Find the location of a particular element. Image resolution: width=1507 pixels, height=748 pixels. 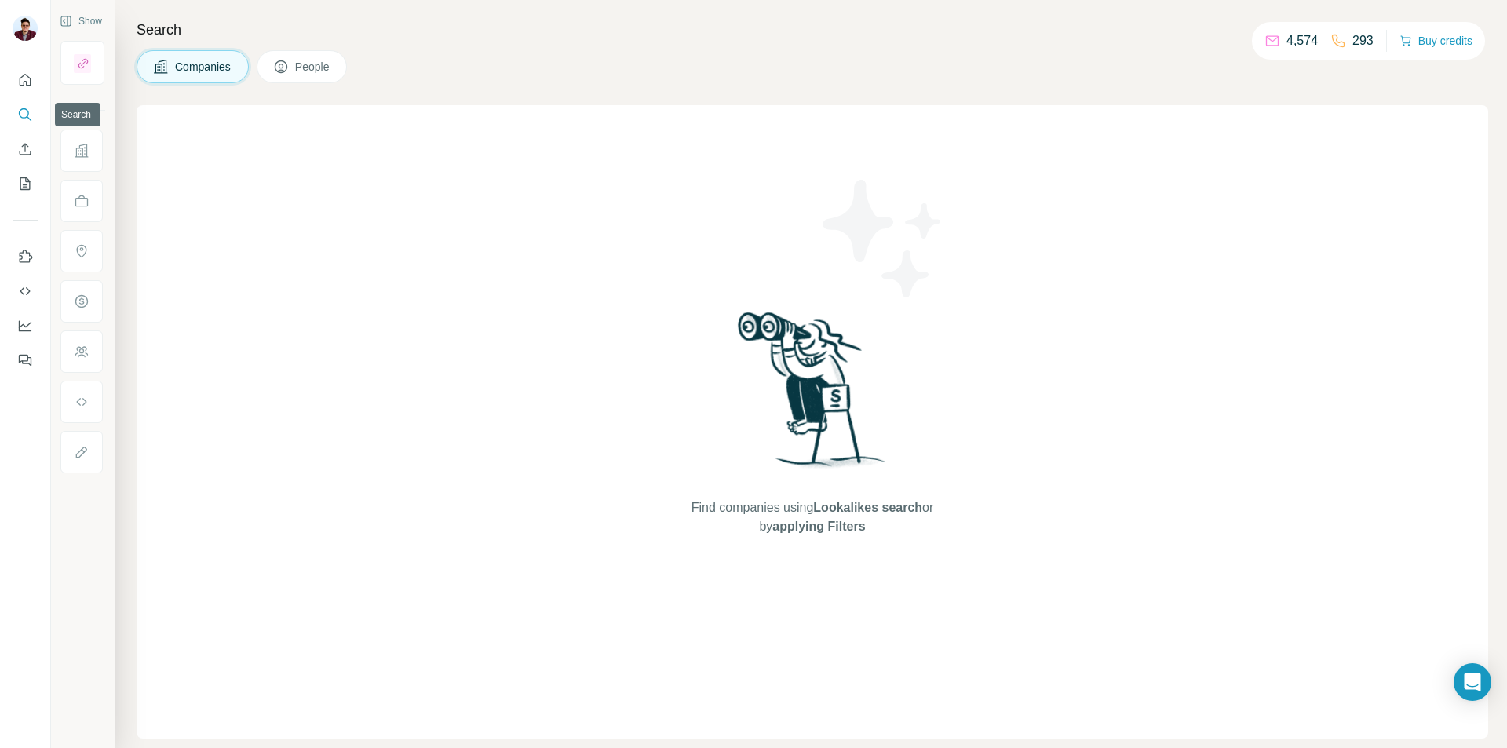

button: Dashboard is located at coordinates (25, 326).